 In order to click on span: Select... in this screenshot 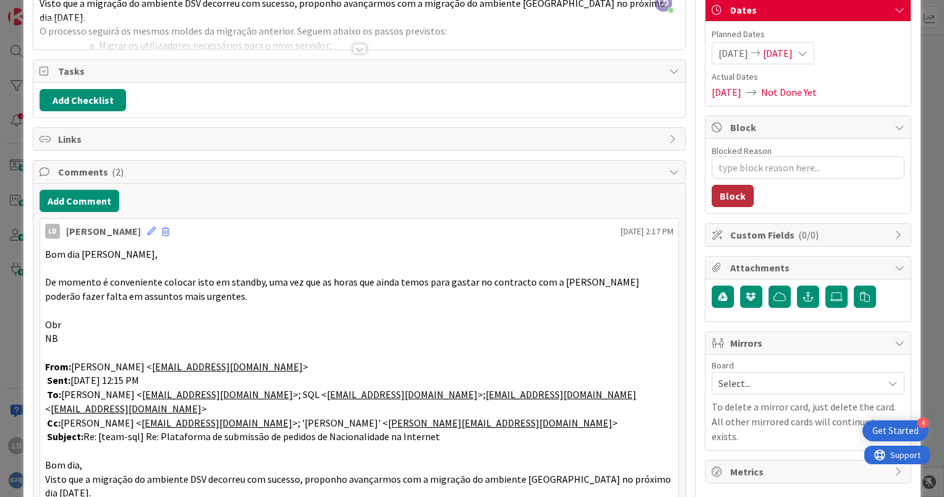, I will do `click(798, 383)`.